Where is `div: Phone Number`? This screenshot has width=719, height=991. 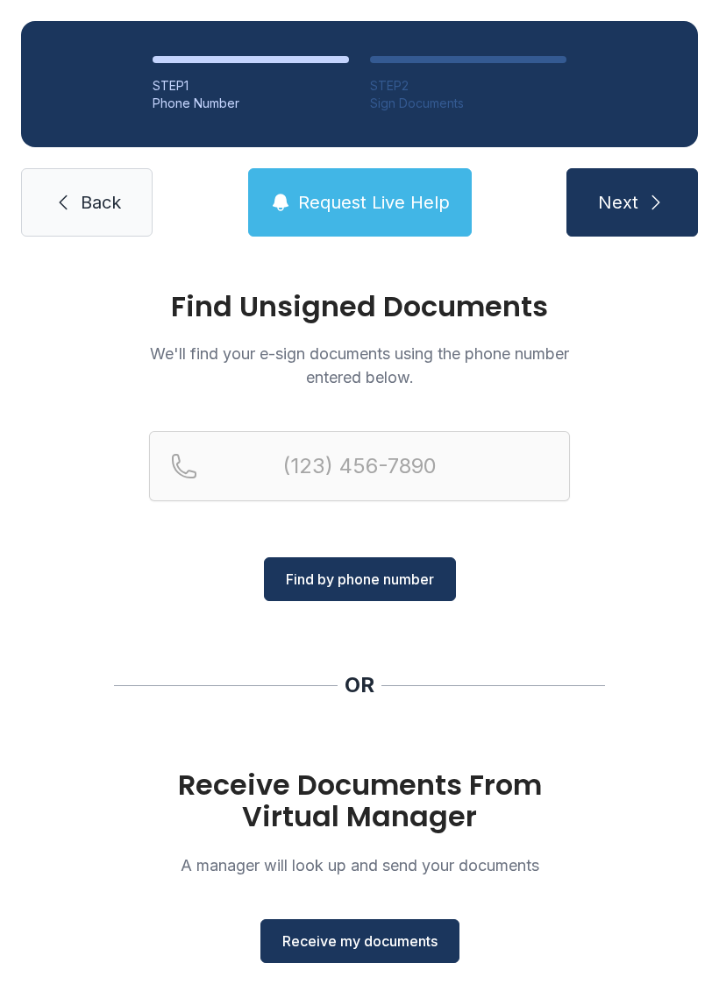 div: Phone Number is located at coordinates (251, 103).